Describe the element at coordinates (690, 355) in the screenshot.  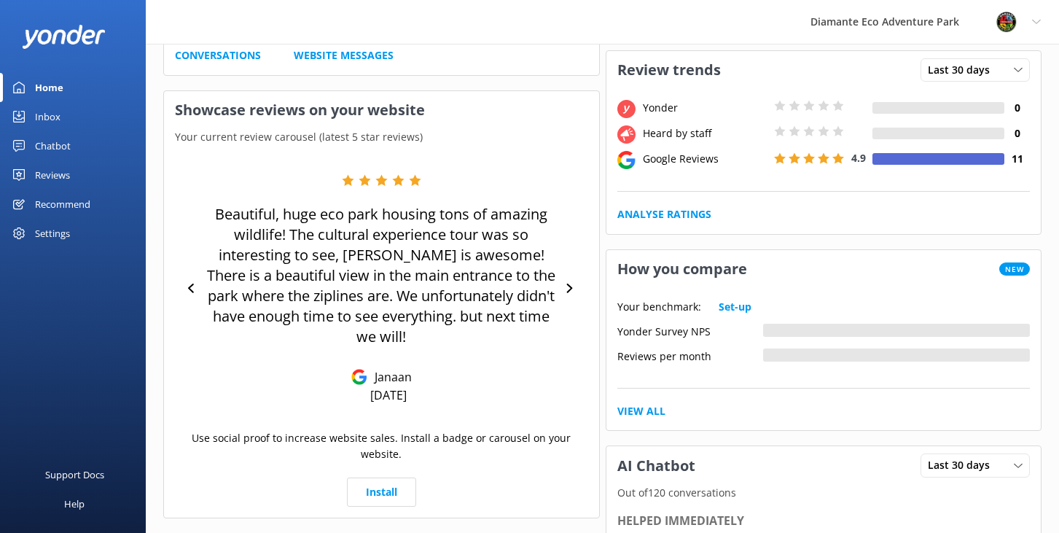
I see `div: Reviews per month` at that location.